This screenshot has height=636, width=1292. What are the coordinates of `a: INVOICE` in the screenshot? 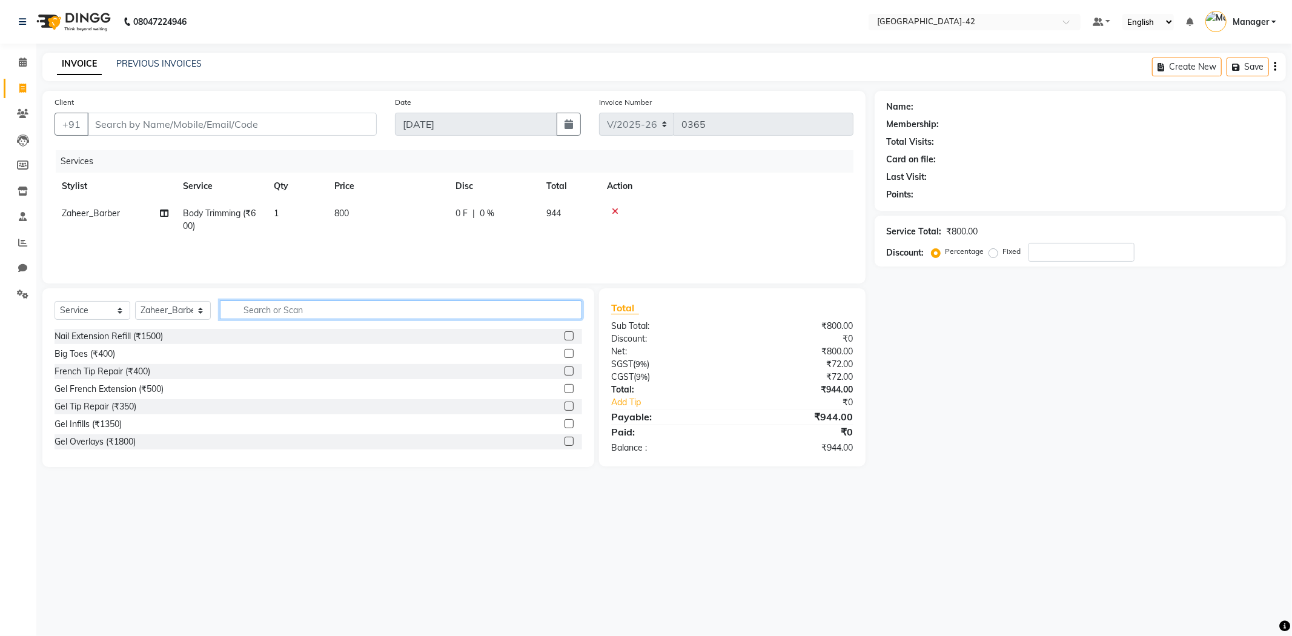 It's located at (79, 64).